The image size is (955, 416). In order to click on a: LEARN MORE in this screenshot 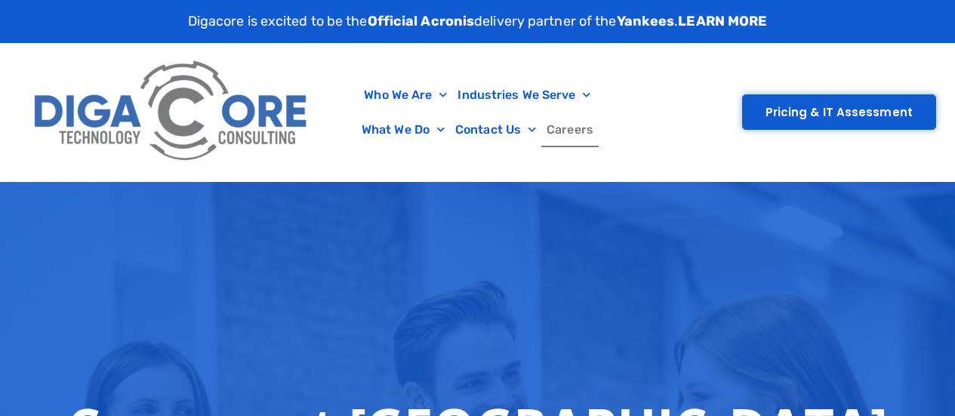, I will do `click(722, 21)`.